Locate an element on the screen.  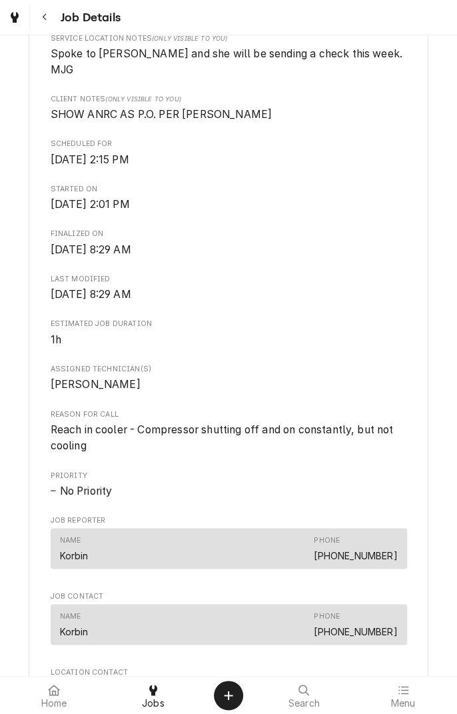
span: Reach in cooler - Compressor shutting off and on constantly, but not cooling is located at coordinates (223, 437).